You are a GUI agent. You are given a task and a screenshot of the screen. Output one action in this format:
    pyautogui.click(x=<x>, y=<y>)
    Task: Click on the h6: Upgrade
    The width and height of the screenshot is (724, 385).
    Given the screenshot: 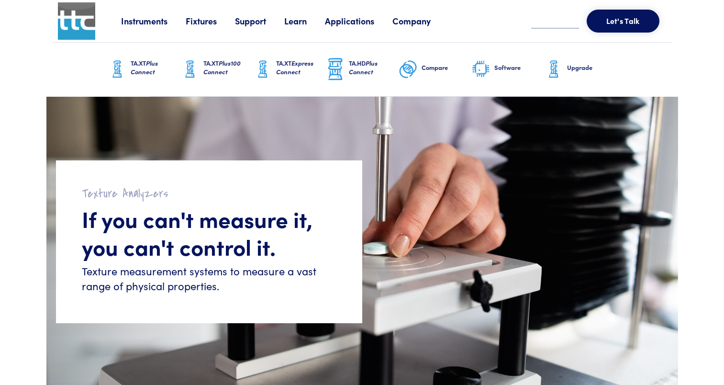 What is the action you would take?
    pyautogui.click(x=592, y=67)
    